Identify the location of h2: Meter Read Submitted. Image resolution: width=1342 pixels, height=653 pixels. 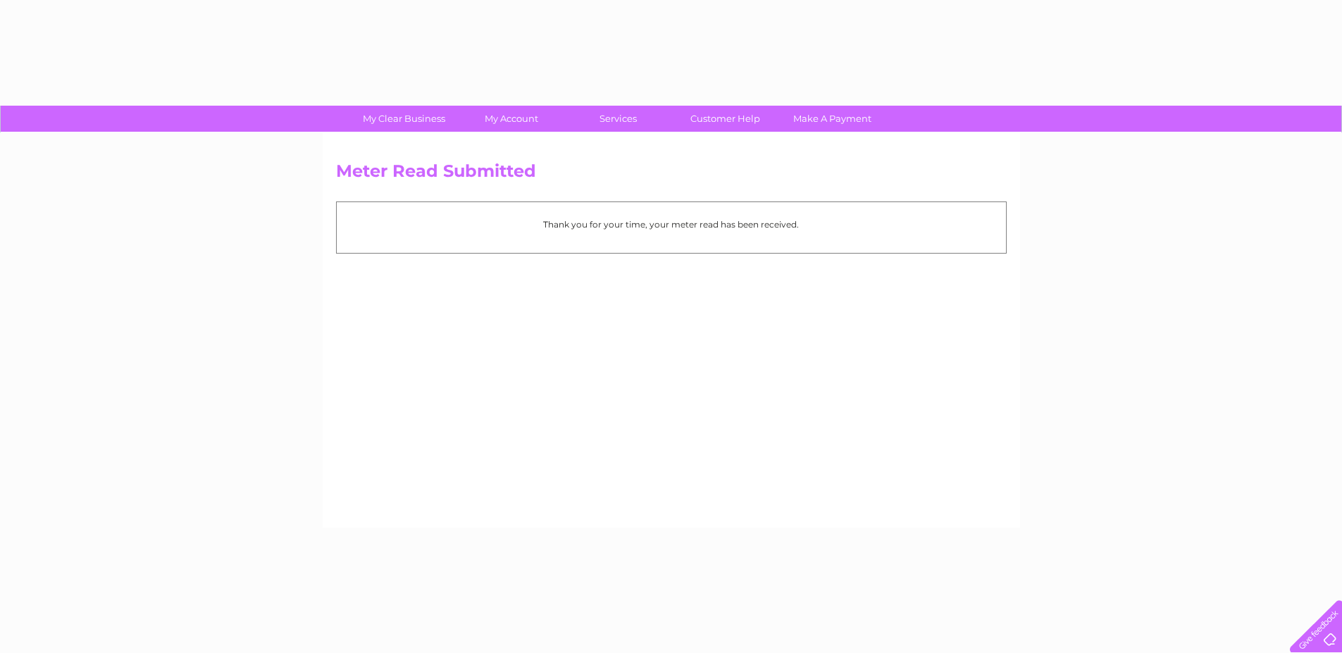
(671, 175).